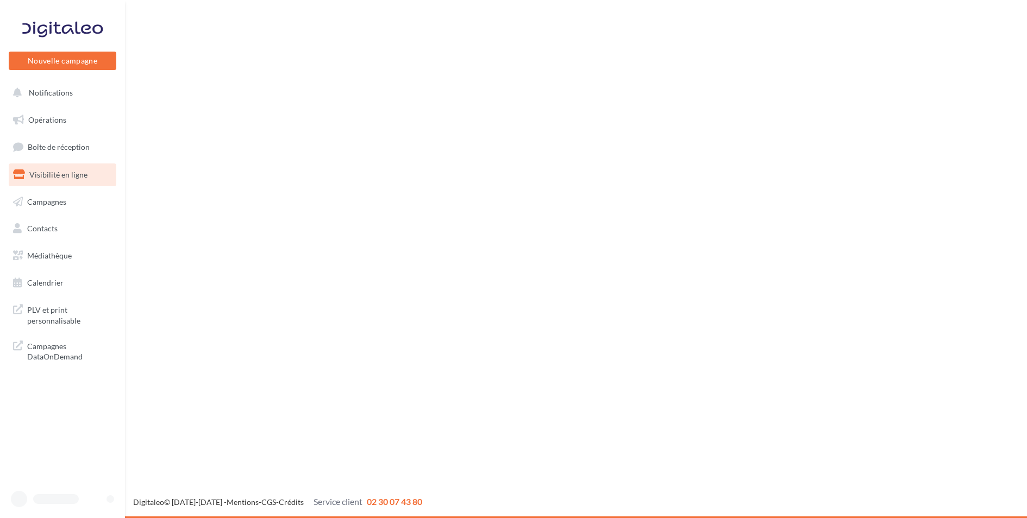  What do you see at coordinates (62, 61) in the screenshot?
I see `button: Nouvelle campagne` at bounding box center [62, 61].